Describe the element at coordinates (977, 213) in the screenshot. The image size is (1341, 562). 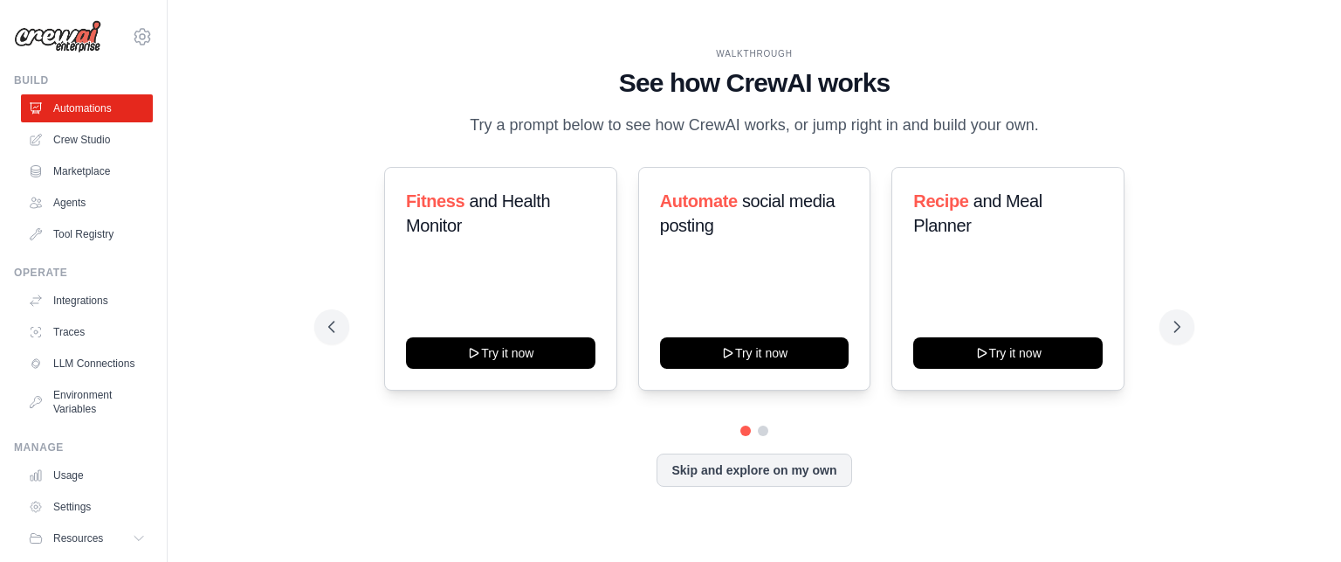
I see `span: and Meal Planner` at that location.